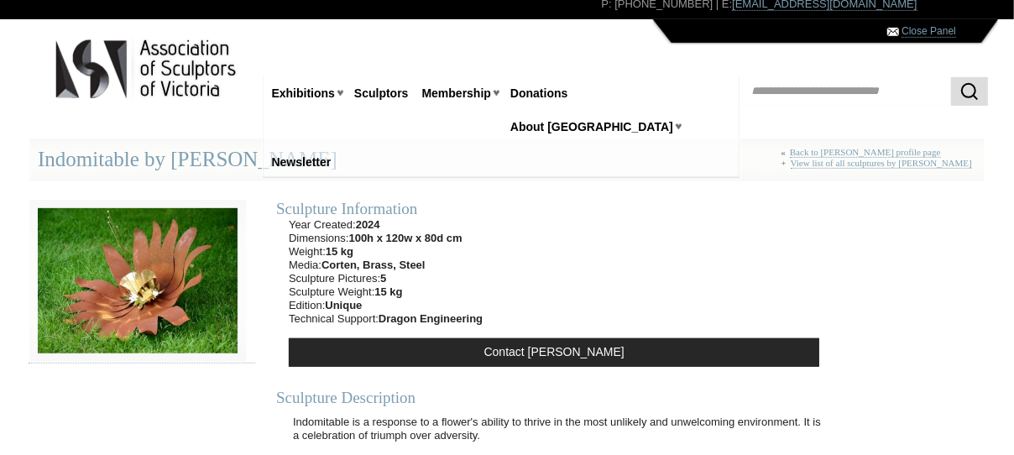 The width and height of the screenshot is (1014, 455). I want to click on a: Newsletter, so click(301, 162).